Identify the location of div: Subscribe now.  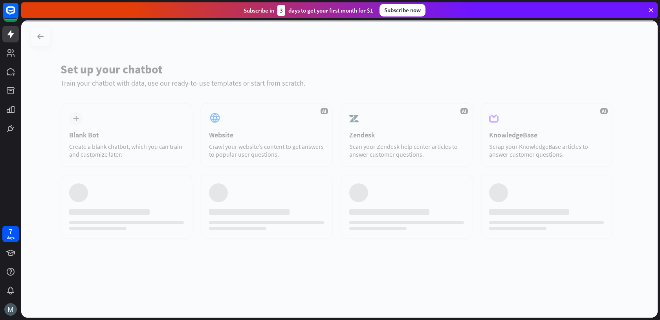
(402, 10).